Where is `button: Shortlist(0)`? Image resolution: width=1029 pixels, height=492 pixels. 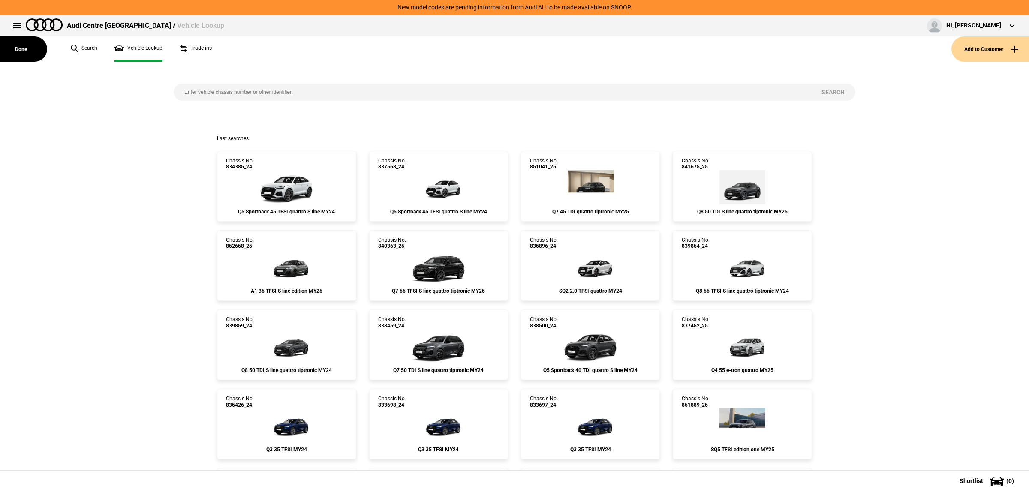 button: Shortlist(0) is located at coordinates (988, 481).